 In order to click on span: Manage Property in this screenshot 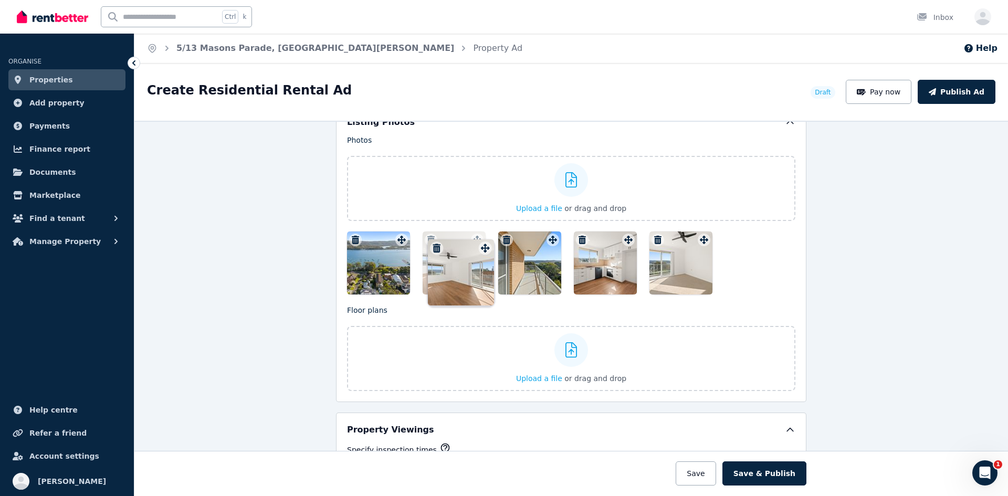, I will do `click(65, 242)`.